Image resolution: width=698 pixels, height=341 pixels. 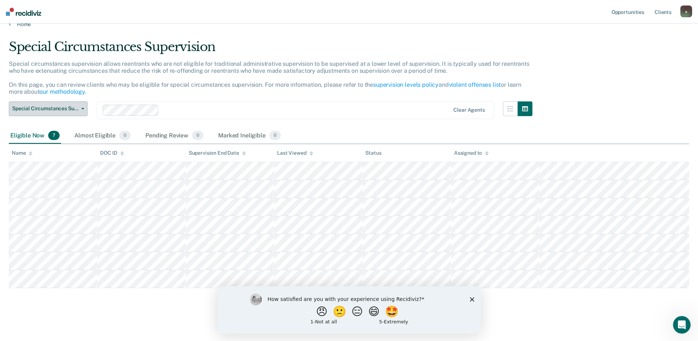 What do you see at coordinates (249, 136) in the screenshot?
I see `div: Marked Ineligible0` at bounding box center [249, 136].